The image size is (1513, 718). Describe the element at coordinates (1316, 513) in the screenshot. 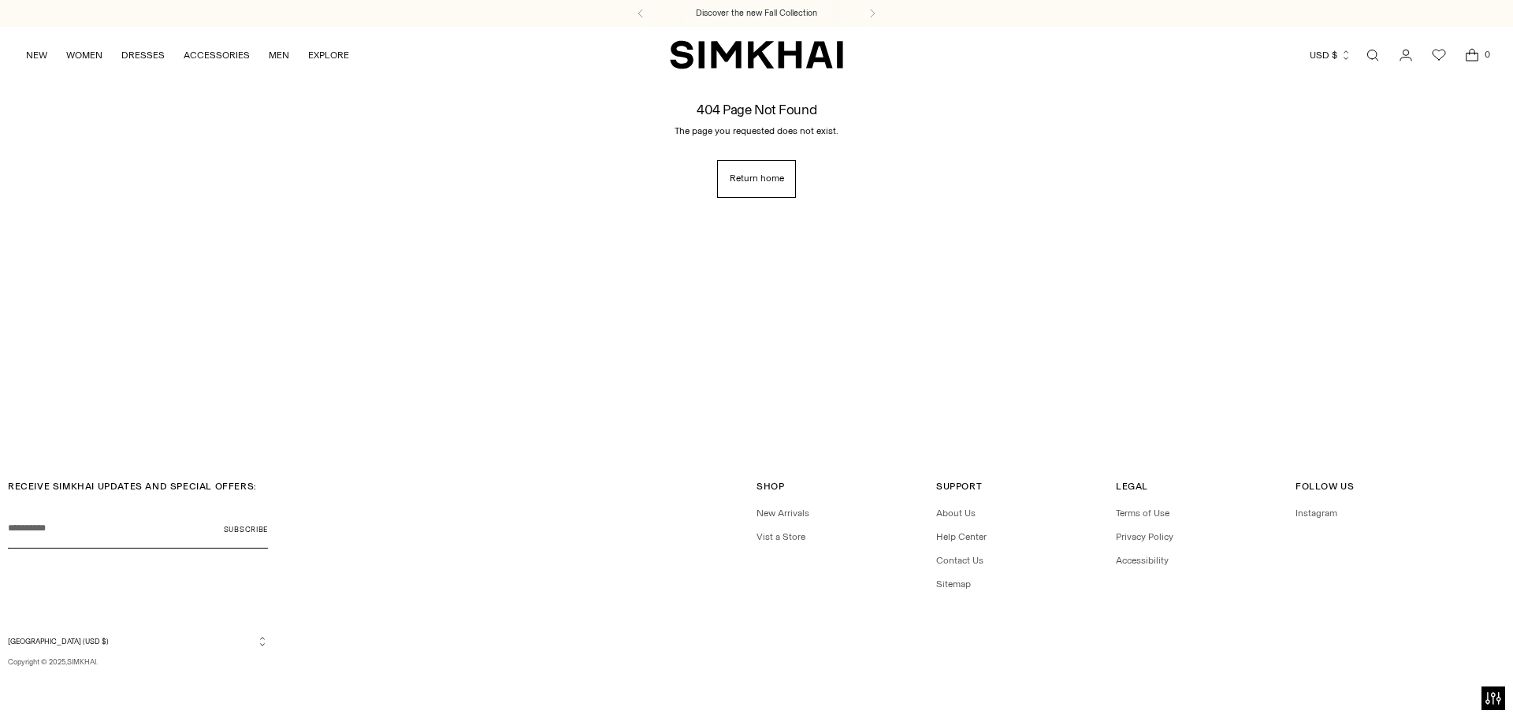

I see `a: Instagram` at that location.